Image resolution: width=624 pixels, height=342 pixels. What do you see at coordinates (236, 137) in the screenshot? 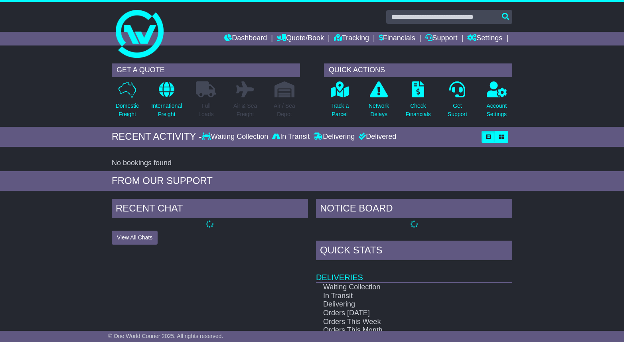
I see `div: Waiting Collection` at bounding box center [236, 137].